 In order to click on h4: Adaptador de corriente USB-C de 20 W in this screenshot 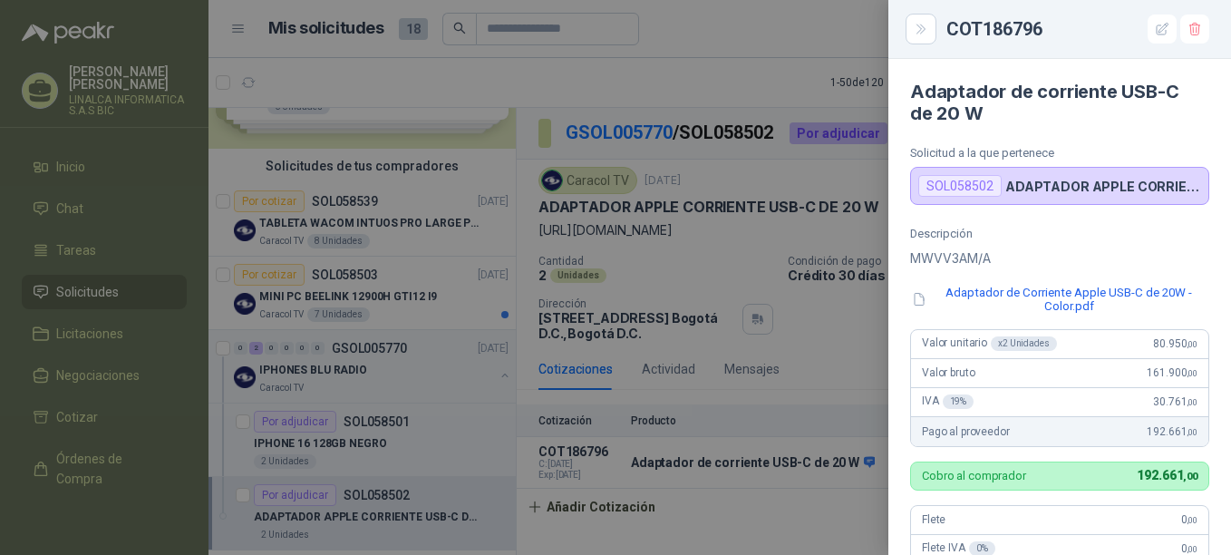, I will do `click(1059, 102)`.